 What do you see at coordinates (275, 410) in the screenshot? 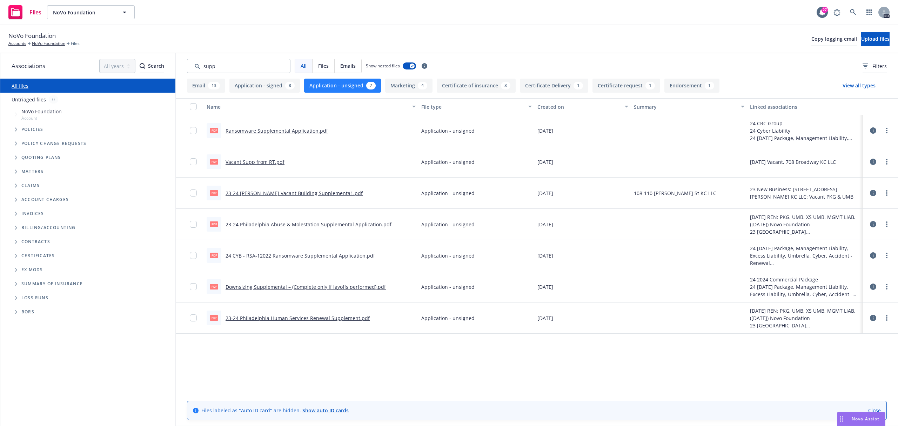
I see `span: Files labeled as "Auto ID card" are hidden.` at bounding box center [275, 410].